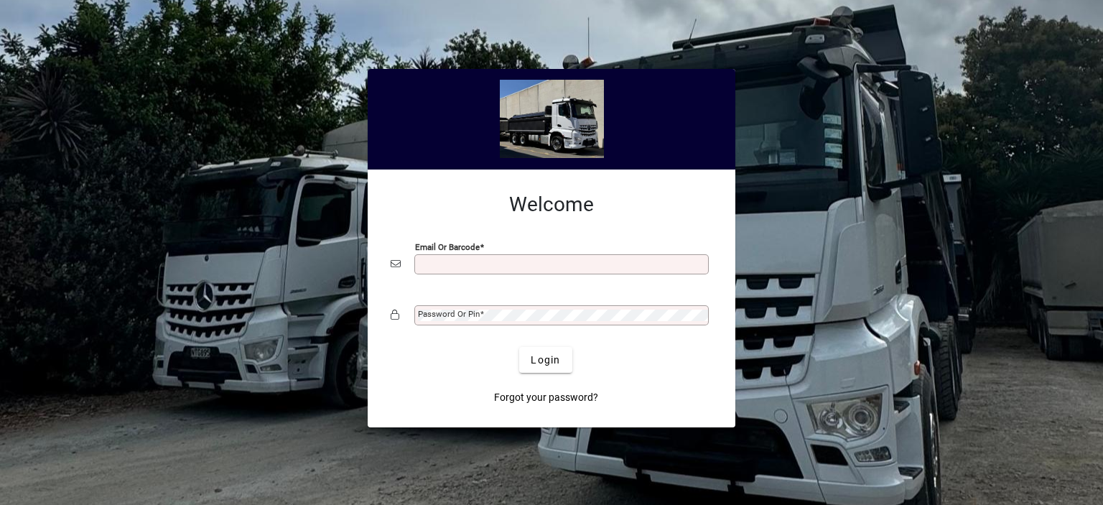  What do you see at coordinates (449, 314) in the screenshot?
I see `mat-label: Password or Pin` at bounding box center [449, 314].